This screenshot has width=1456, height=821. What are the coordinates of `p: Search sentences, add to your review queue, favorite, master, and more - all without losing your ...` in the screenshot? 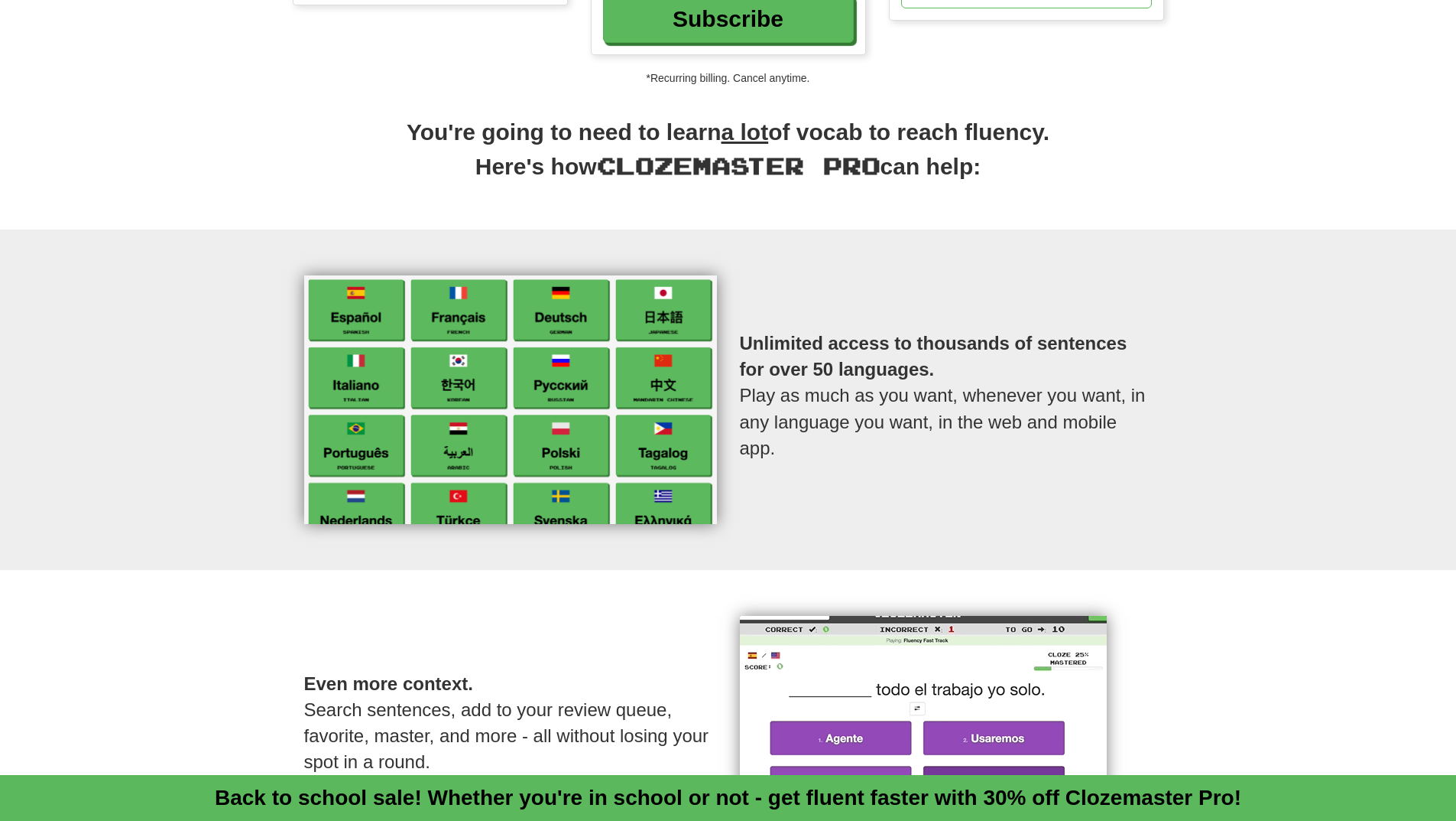 It's located at (511, 723).